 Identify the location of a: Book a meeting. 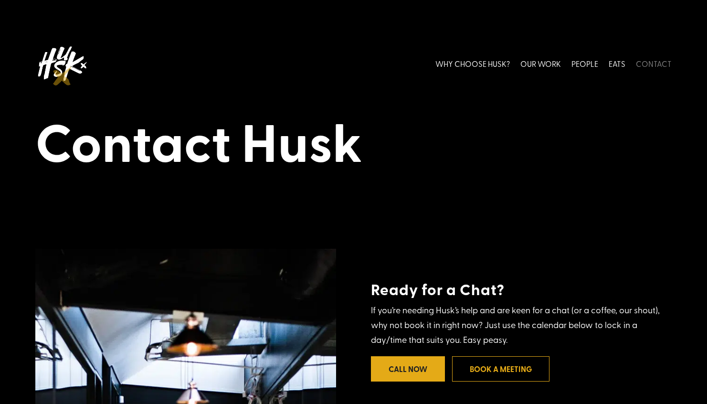
(501, 368).